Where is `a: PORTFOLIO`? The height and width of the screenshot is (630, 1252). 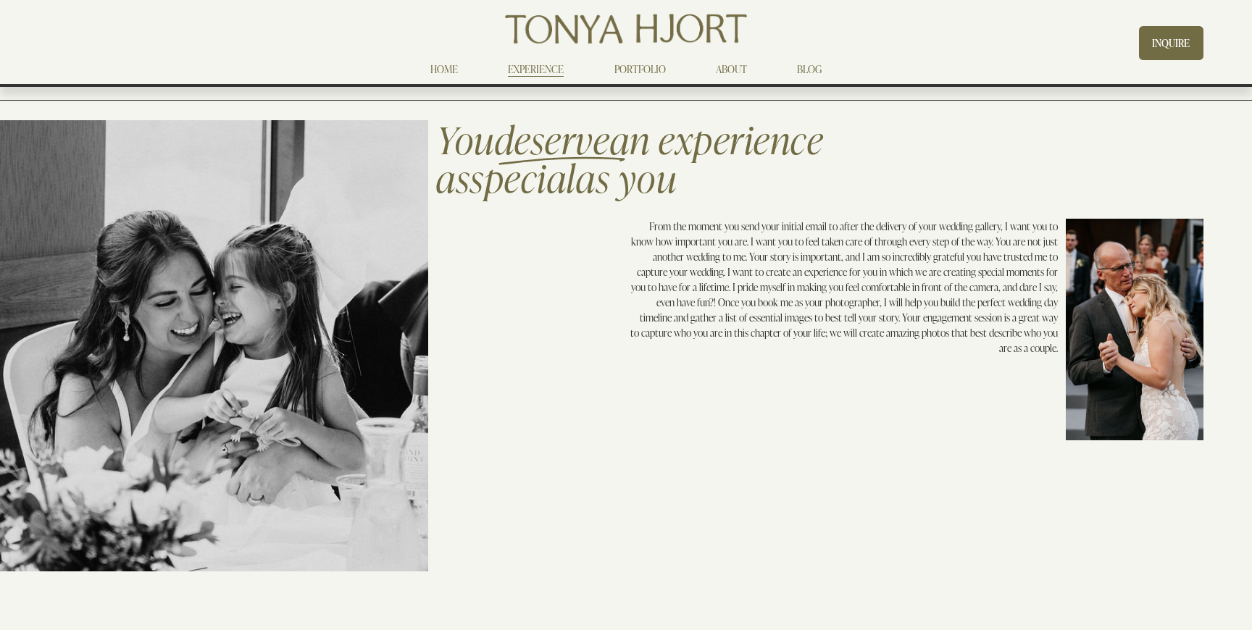 a: PORTFOLIO is located at coordinates (640, 70).